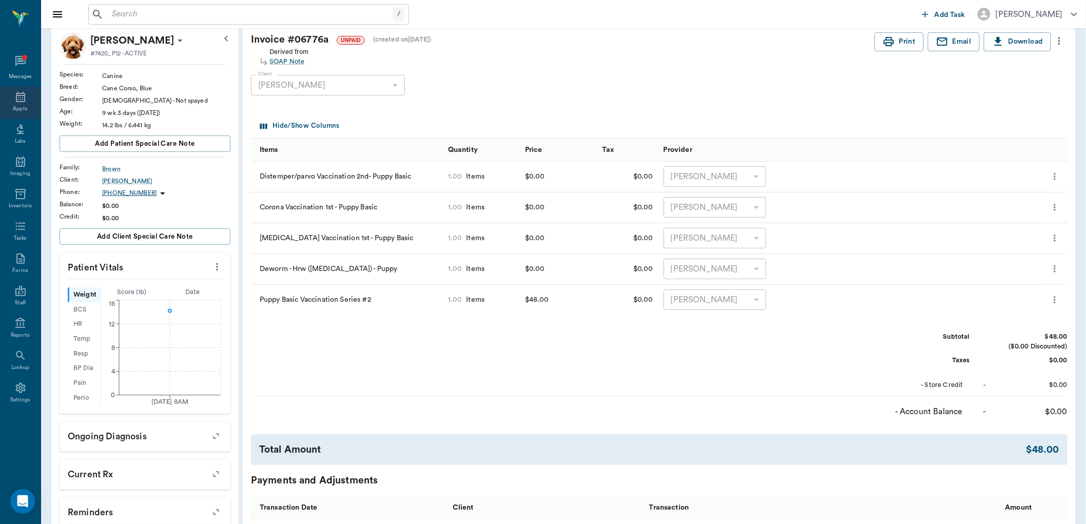 This screenshot has height=524, width=1086. What do you see at coordinates (166, 88) in the screenshot?
I see `div: Cane Corso, Blue` at bounding box center [166, 88].